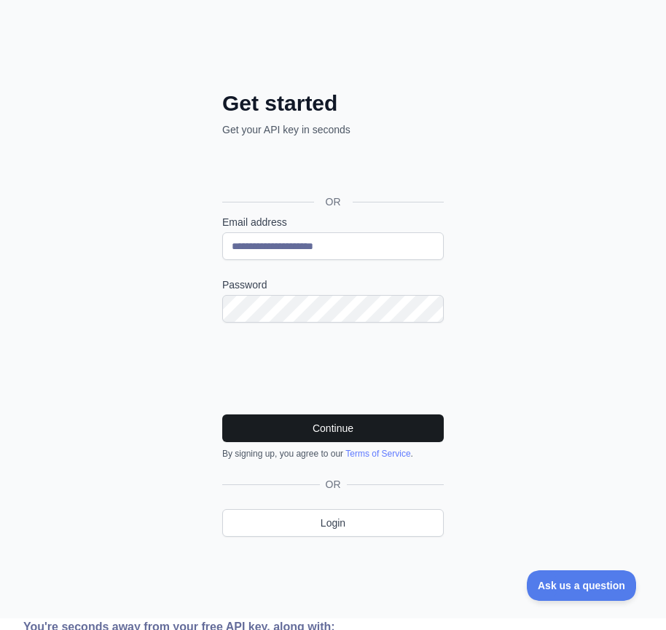 The width and height of the screenshot is (666, 630). I want to click on a: Login, so click(333, 523).